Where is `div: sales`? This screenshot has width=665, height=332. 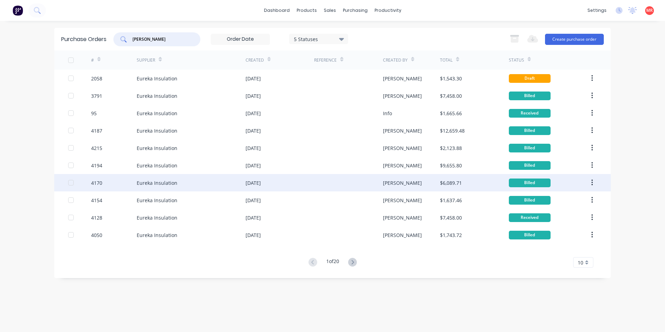
div: sales is located at coordinates (330, 10).